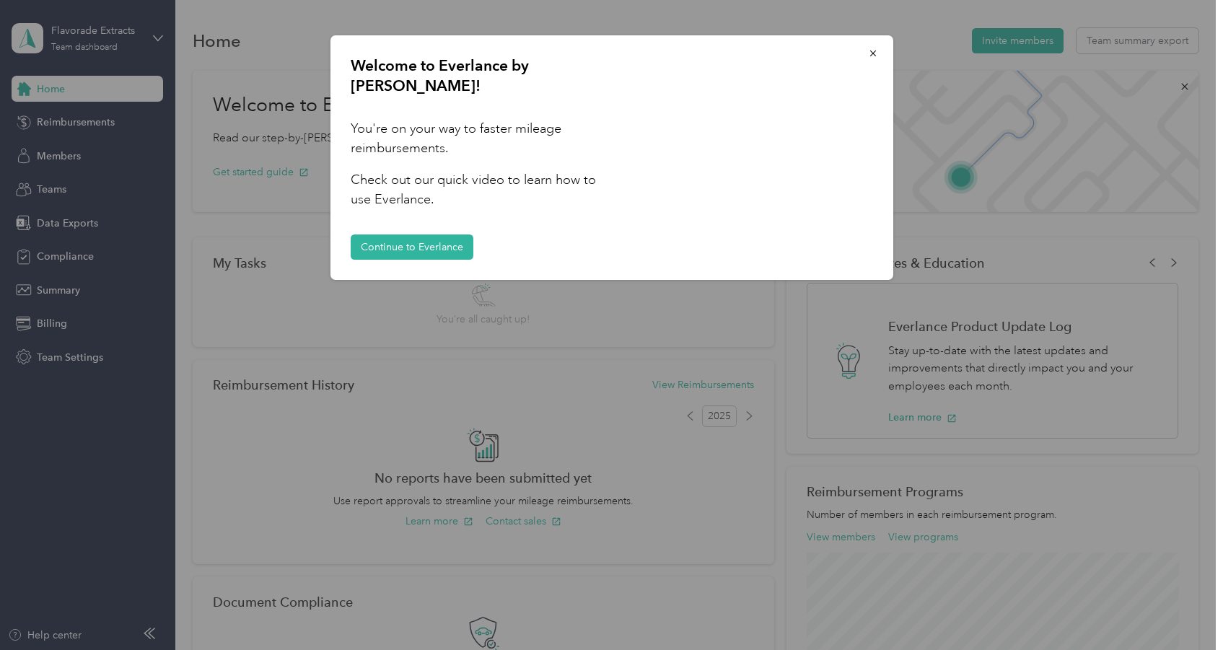 The height and width of the screenshot is (650, 1223). What do you see at coordinates (478, 190) in the screenshot?
I see `h2: Check out our quick video to learn how to use Everlance.` at bounding box center [478, 190].